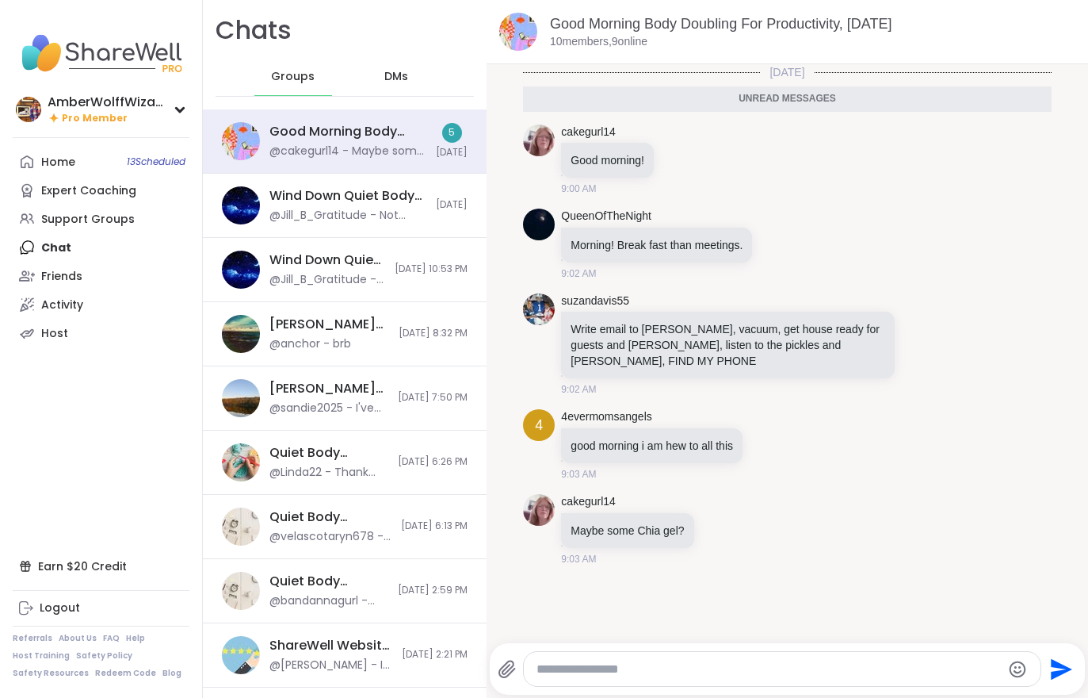  Describe the element at coordinates (595, 301) in the screenshot. I see `a: suzandavis55` at that location.